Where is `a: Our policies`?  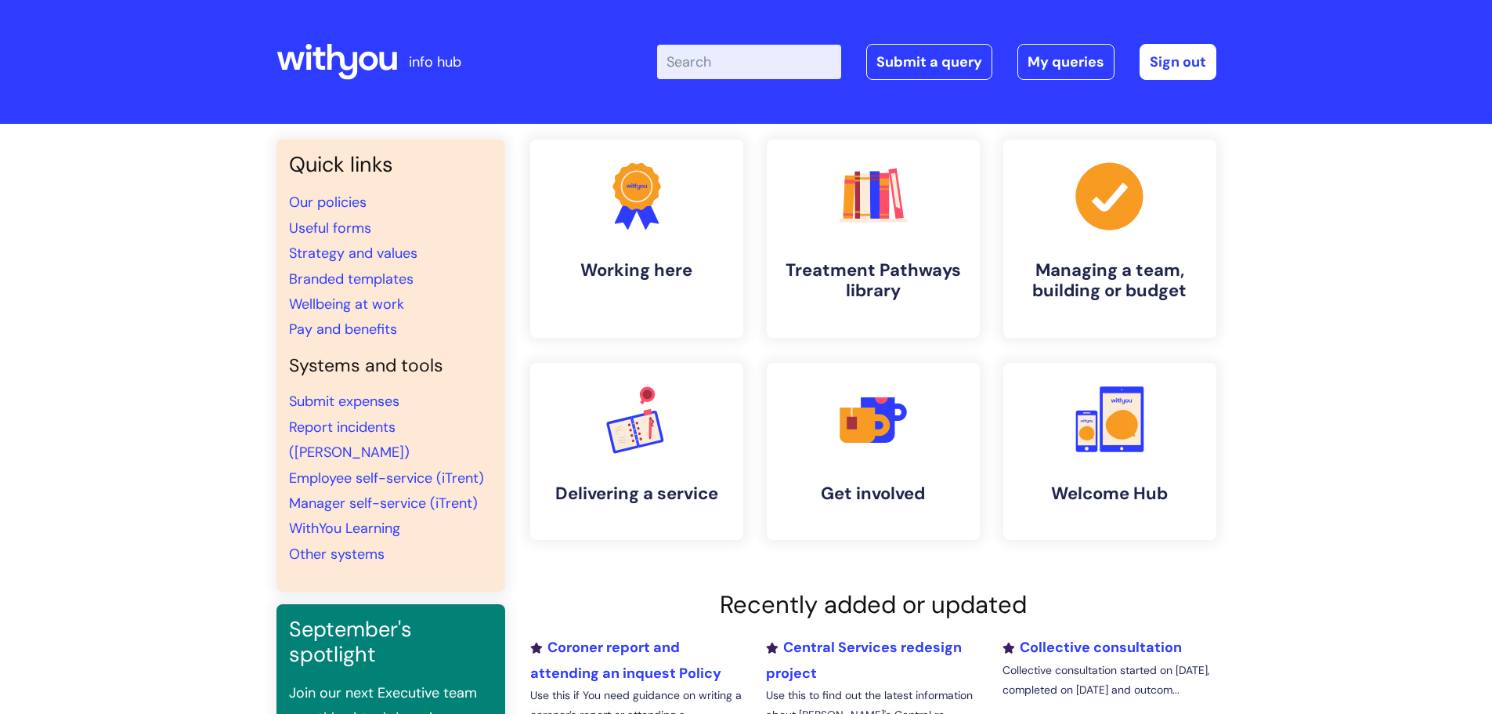 a: Our policies is located at coordinates (327, 202).